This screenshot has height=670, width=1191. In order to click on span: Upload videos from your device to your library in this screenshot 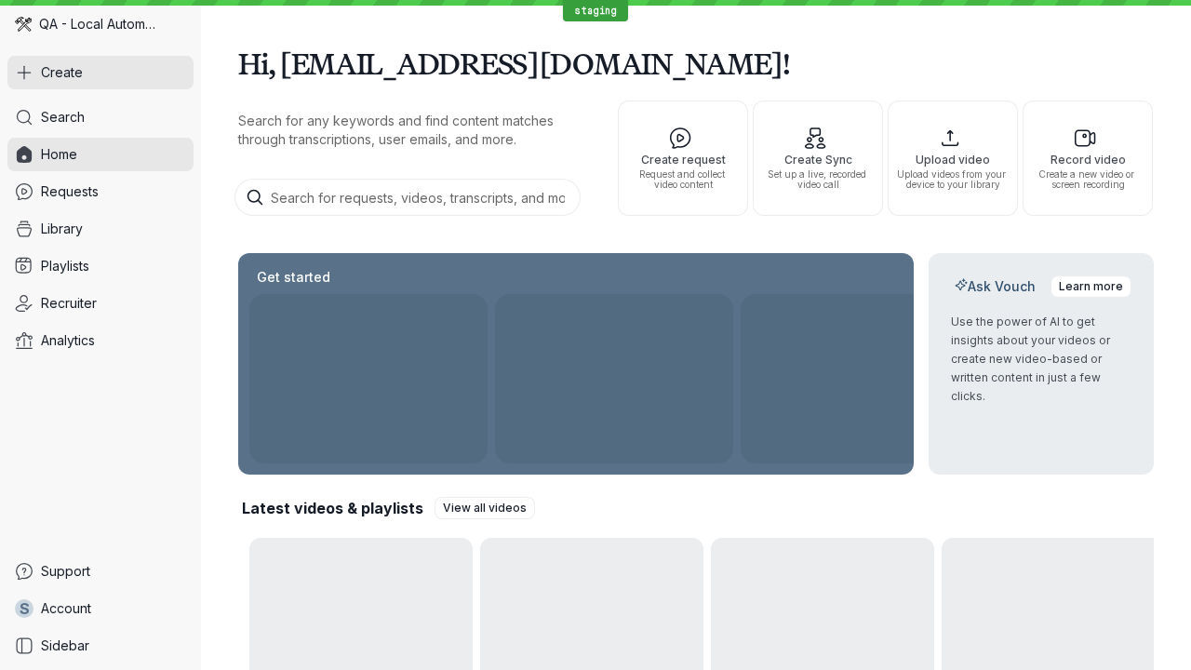, I will do `click(953, 180)`.